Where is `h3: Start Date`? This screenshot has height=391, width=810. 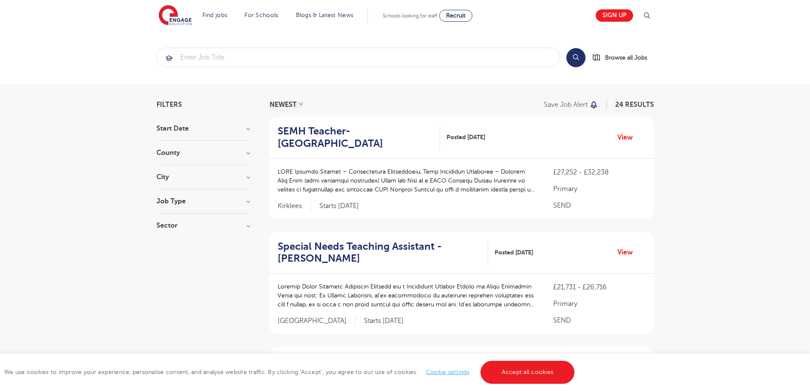 h3: Start Date is located at coordinates (203, 128).